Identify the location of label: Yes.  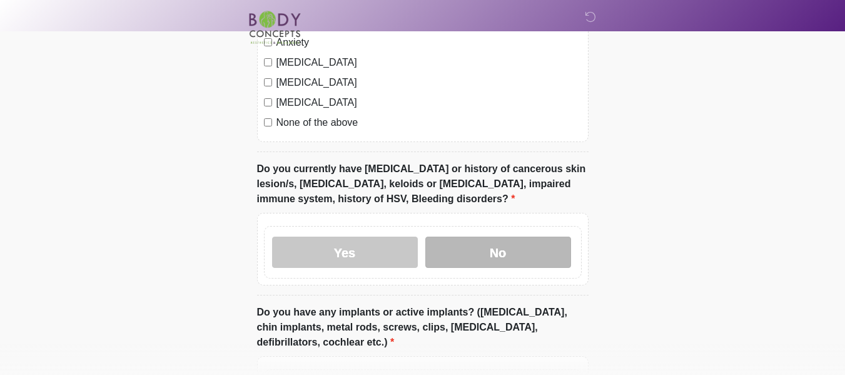
(345, 252).